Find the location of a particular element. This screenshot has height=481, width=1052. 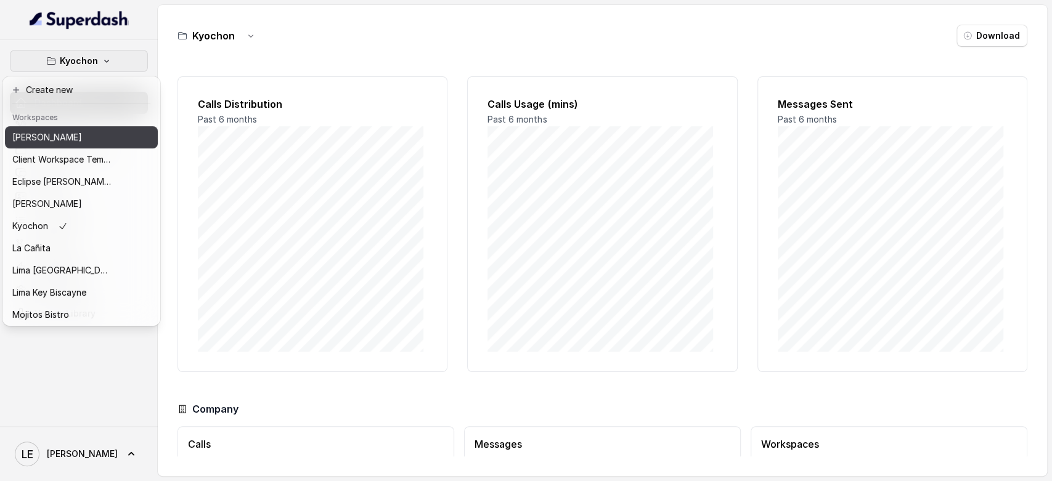

button: Kyochon is located at coordinates (79, 61).